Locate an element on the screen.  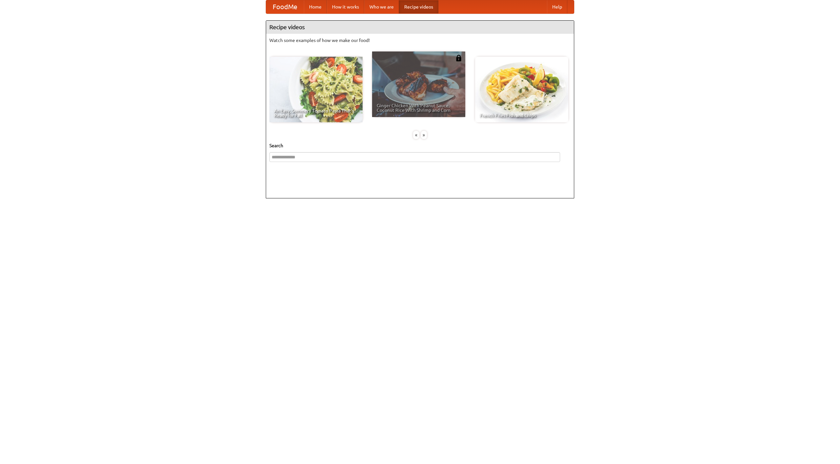
span: An Easy, Summery Tomato Pasta That's Ready for Fall is located at coordinates (316, 113).